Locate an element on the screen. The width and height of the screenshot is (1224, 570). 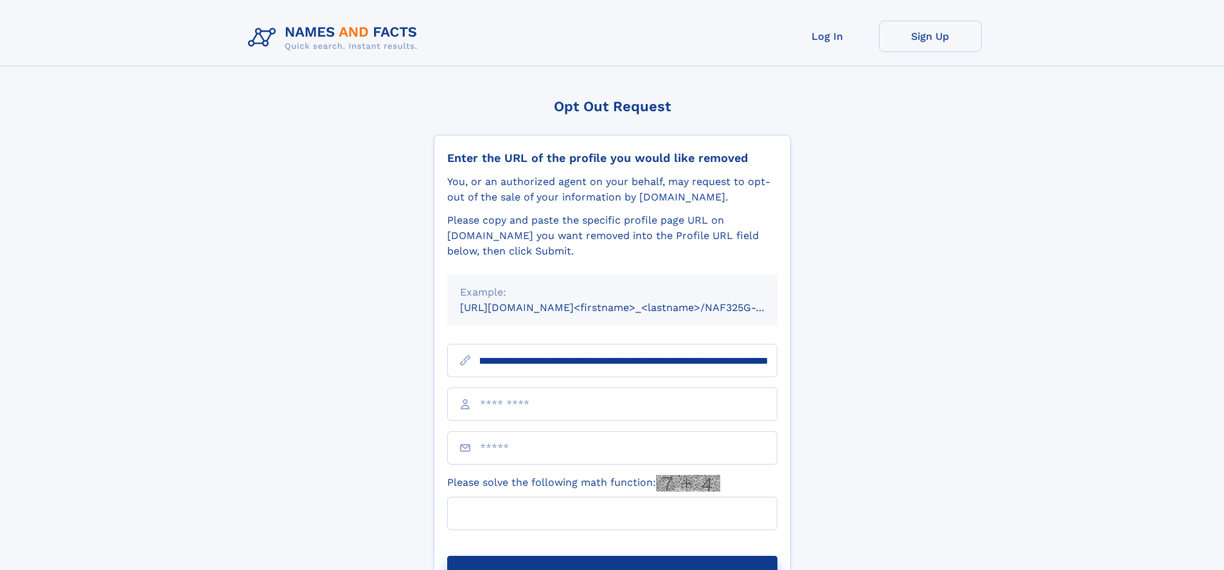
img: Logo Names and Facts is located at coordinates (335, 38).